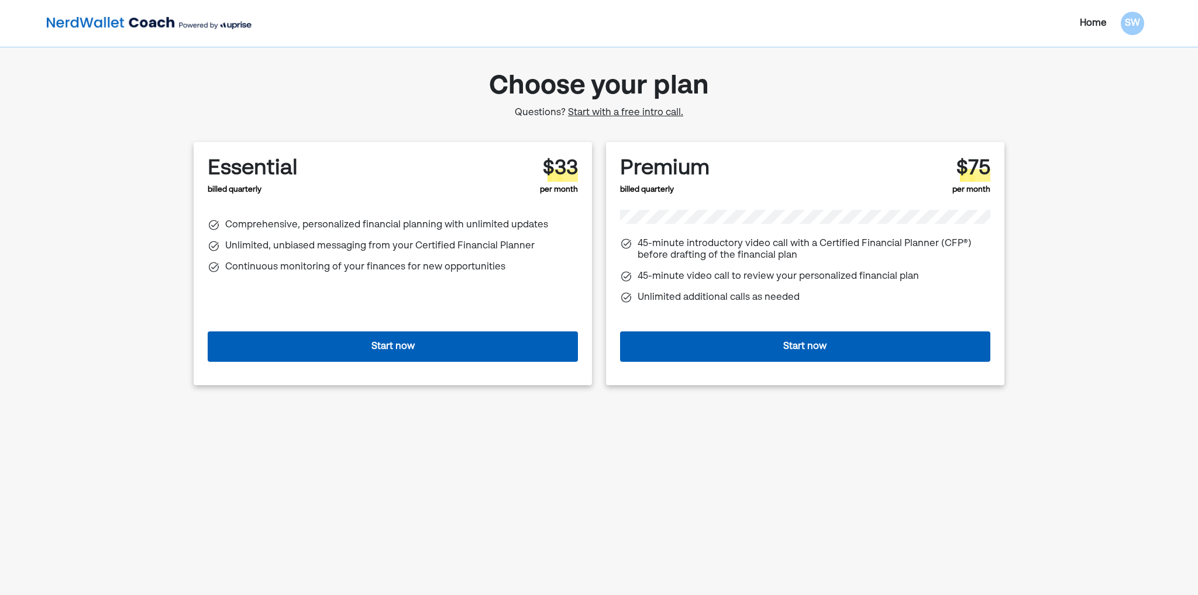 The width and height of the screenshot is (1198, 595). What do you see at coordinates (1093, 23) in the screenshot?
I see `div: Home` at bounding box center [1093, 23].